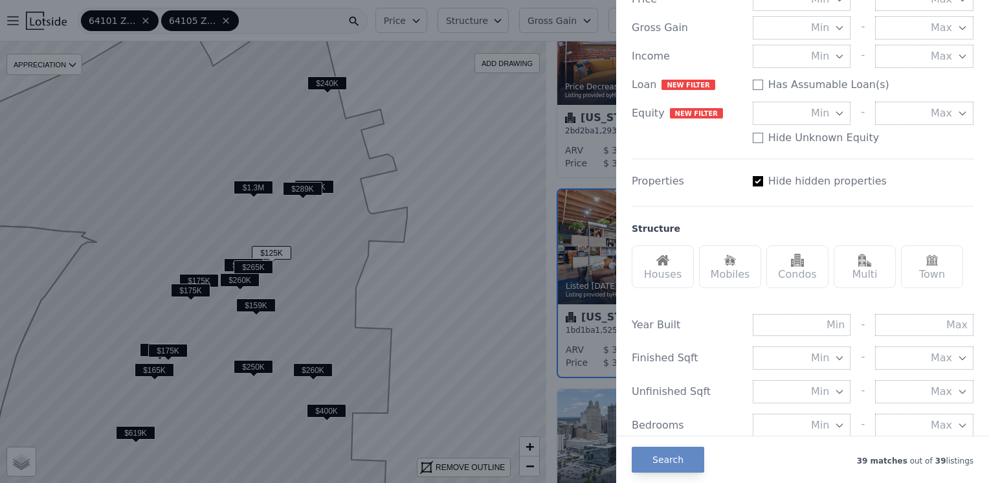  Describe the element at coordinates (939, 461) in the screenshot. I see `span: 39` at that location.